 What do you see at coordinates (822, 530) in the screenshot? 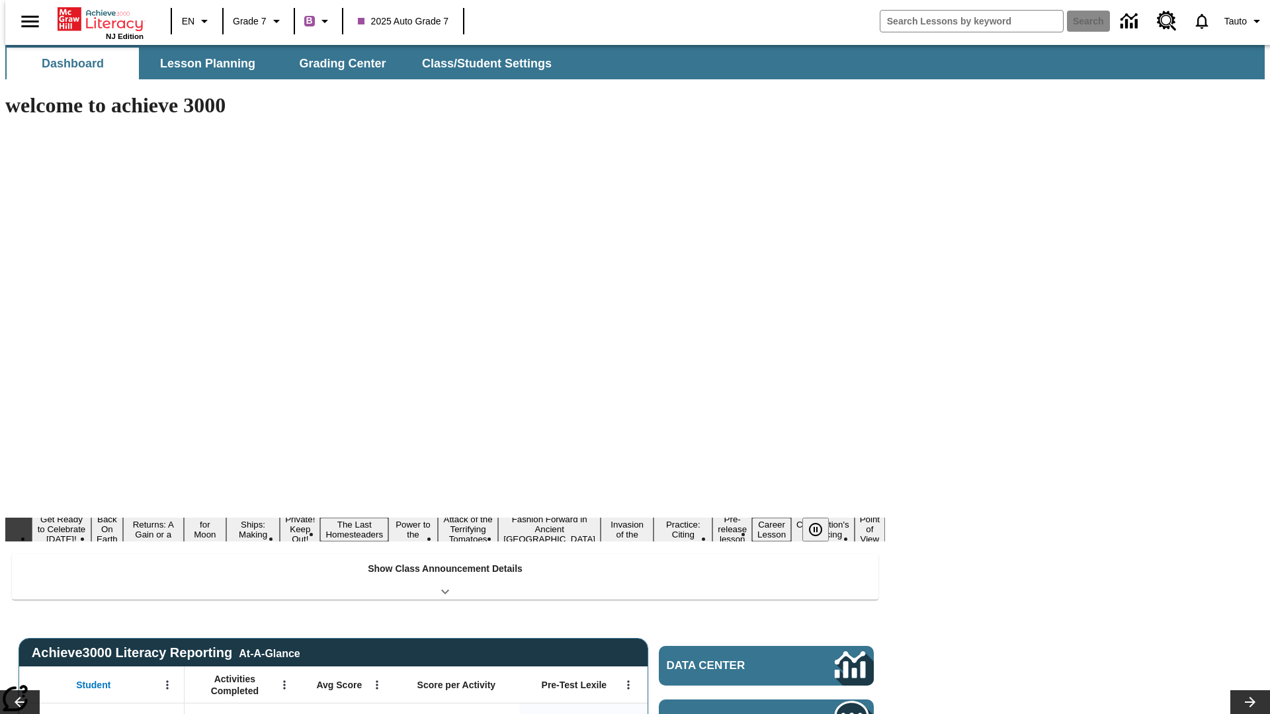
I see `div: Pause` at bounding box center [822, 530].